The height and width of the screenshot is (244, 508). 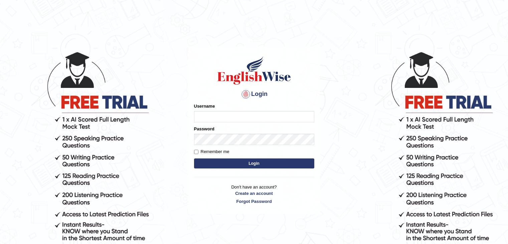 What do you see at coordinates (254, 194) in the screenshot?
I see `p: Don't have an account?` at bounding box center [254, 194].